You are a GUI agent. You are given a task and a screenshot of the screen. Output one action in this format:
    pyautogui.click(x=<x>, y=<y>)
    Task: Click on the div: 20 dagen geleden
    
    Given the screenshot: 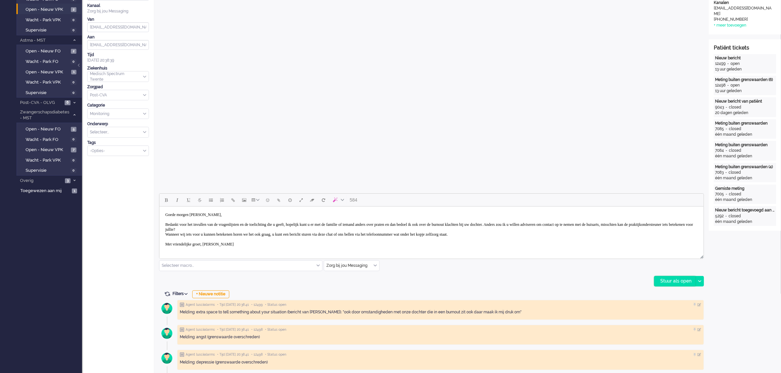 What is the action you would take?
    pyautogui.click(x=744, y=113)
    